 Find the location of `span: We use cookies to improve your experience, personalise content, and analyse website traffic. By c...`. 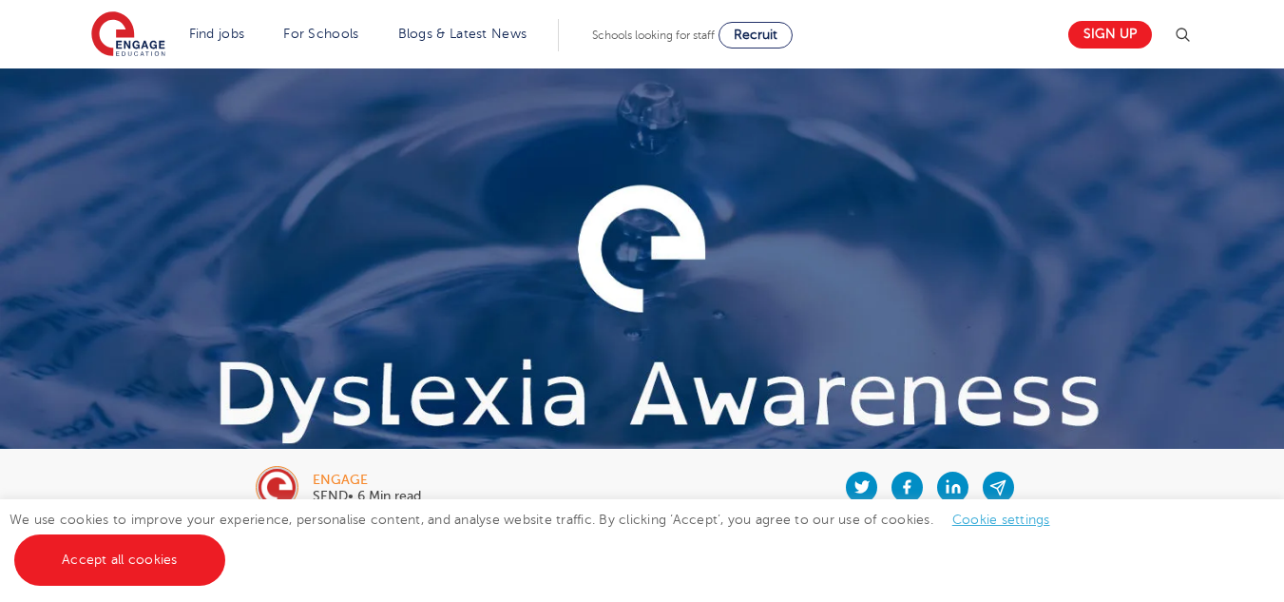

span: We use cookies to improve your experience, personalise content, and analyse website traffic. By c... is located at coordinates (539, 539).